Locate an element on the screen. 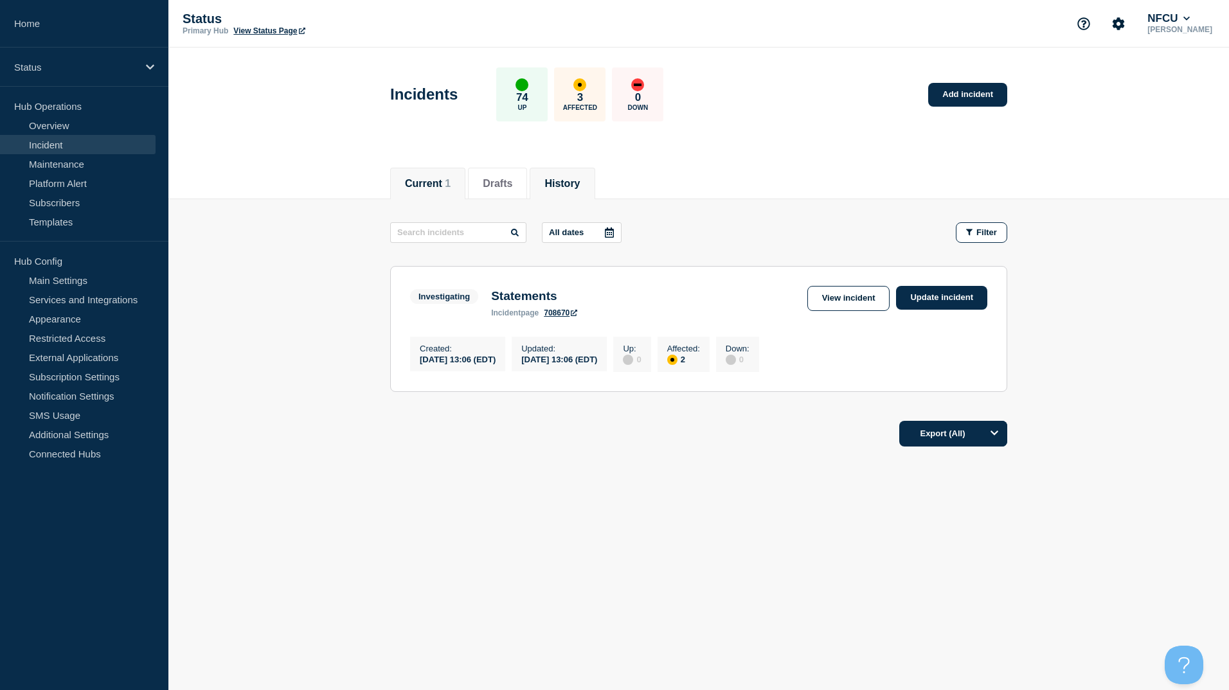  a: View Status Page is located at coordinates (269, 31).